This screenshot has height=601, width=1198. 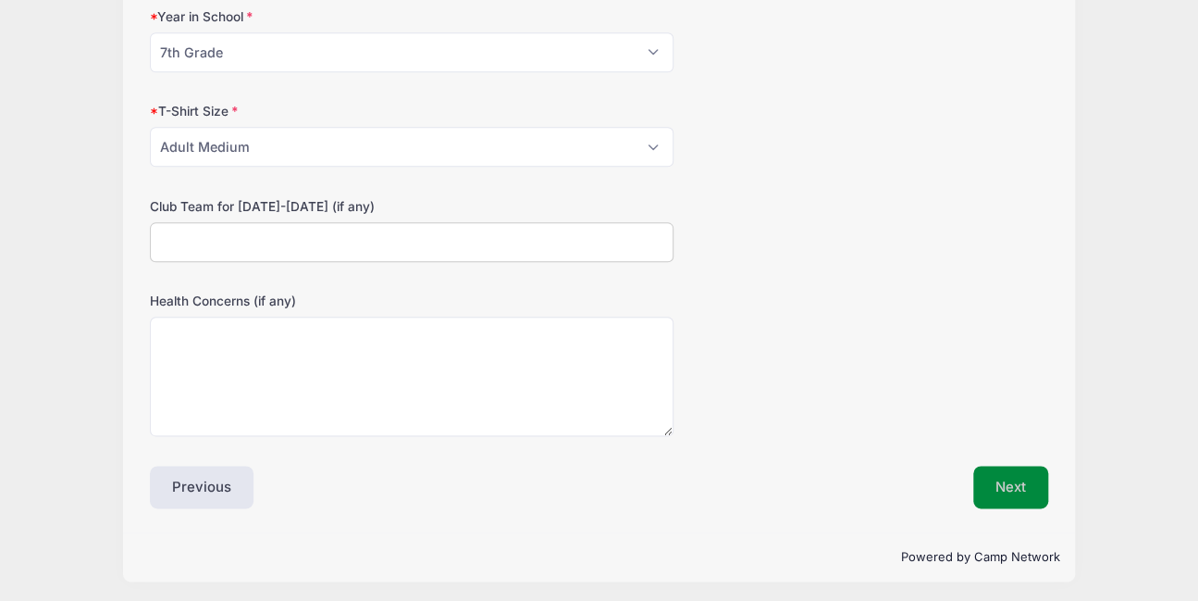 I want to click on label: Health Concerns (if any), so click(x=300, y=301).